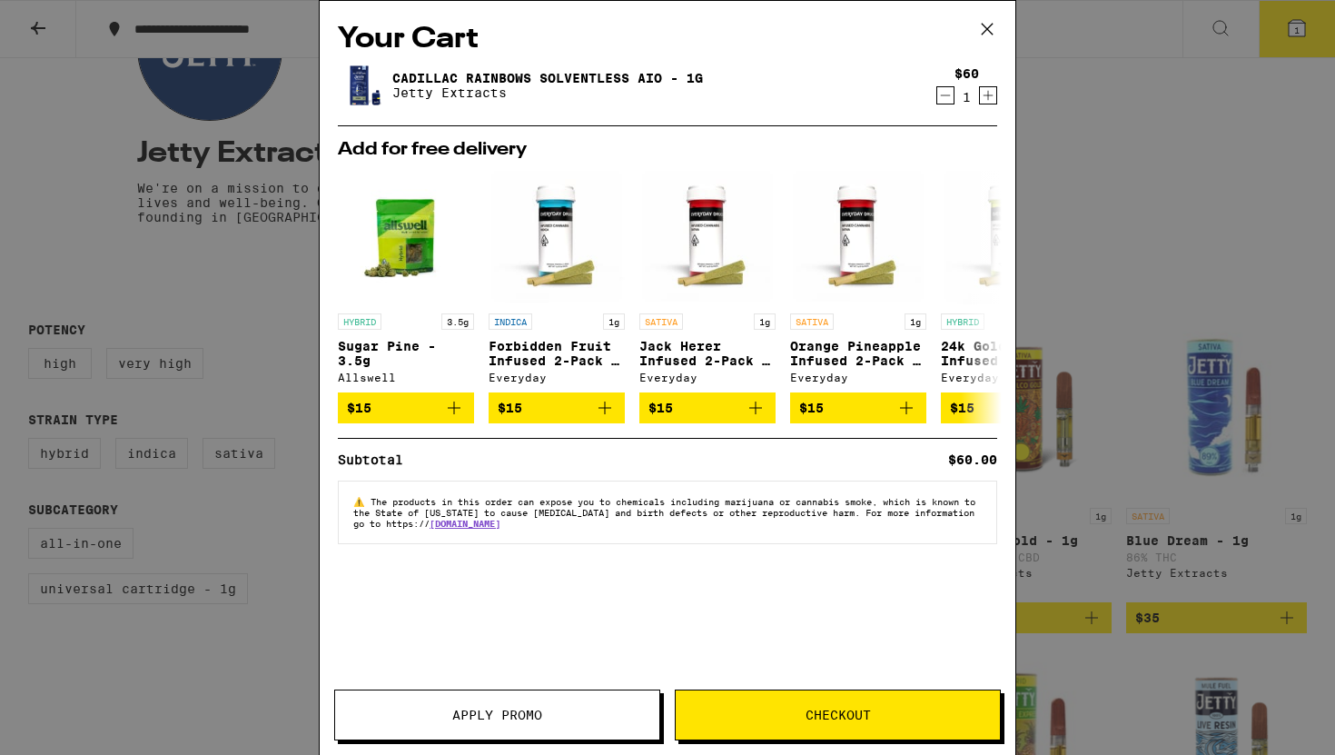 This screenshot has height=755, width=1335. Describe the element at coordinates (557, 353) in the screenshot. I see `p: Forbidden Fruit Infused 2-Pack - 1g` at that location.